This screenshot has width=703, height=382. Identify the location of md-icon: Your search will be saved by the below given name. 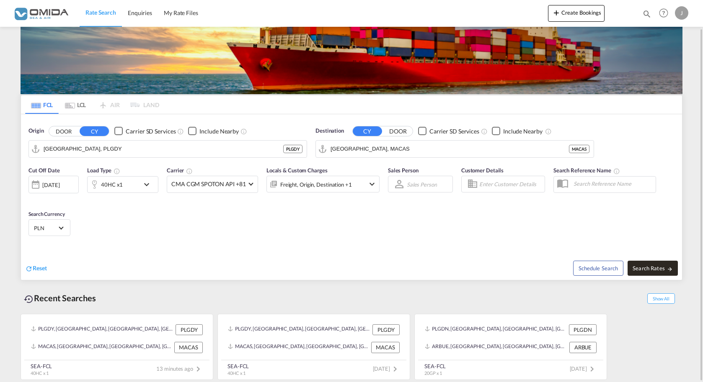
(617, 171).